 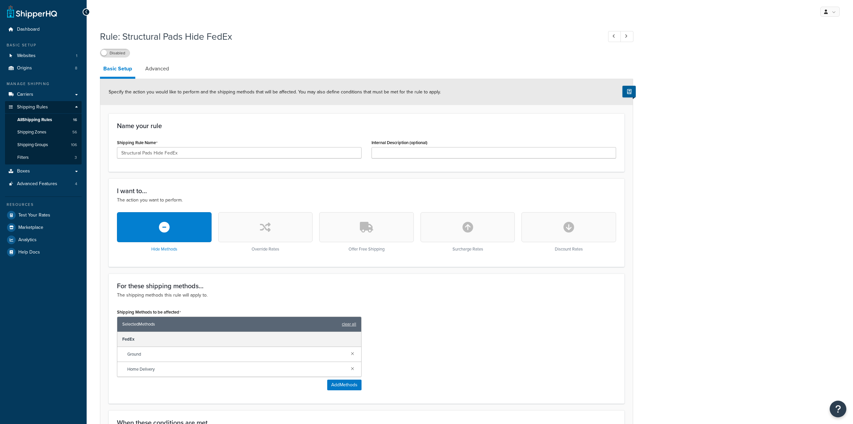 What do you see at coordinates (230, 324) in the screenshot?
I see `span: Selected Methods` at bounding box center [230, 324].